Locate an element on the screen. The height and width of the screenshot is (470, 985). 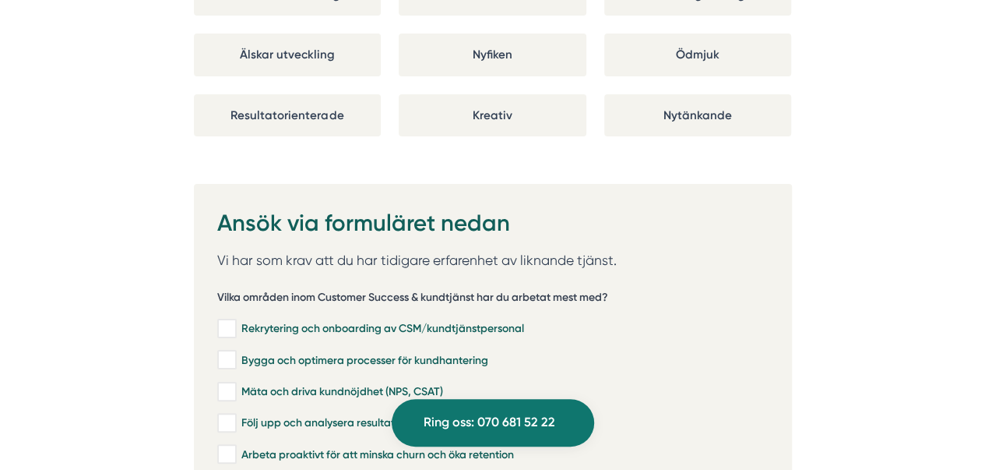
div: Kreativ is located at coordinates (492, 115).